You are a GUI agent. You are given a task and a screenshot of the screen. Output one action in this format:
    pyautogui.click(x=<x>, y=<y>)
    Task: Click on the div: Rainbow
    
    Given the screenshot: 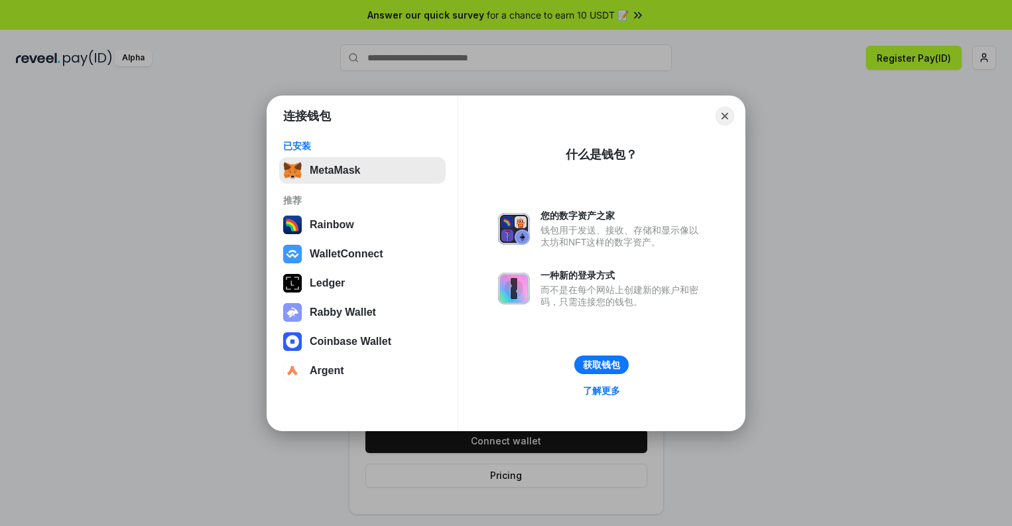 What is the action you would take?
    pyautogui.click(x=332, y=225)
    